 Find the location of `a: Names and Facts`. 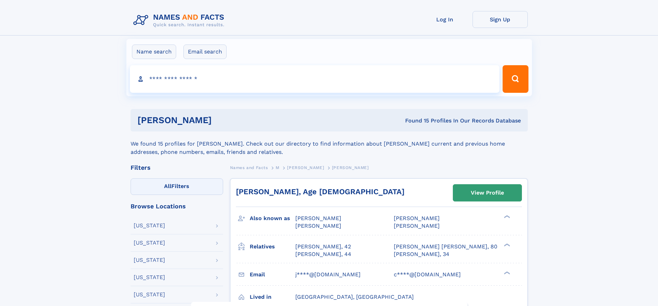

a: Names and Facts is located at coordinates (249, 168).